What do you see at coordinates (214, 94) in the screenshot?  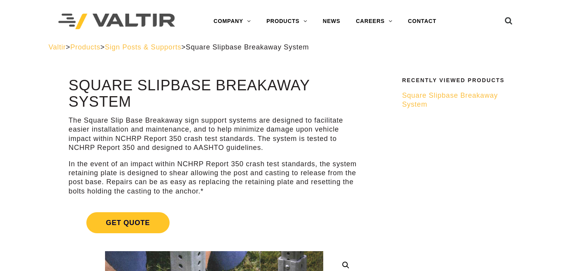 I see `h1: Square Slipbase Breakaway System` at bounding box center [214, 94].